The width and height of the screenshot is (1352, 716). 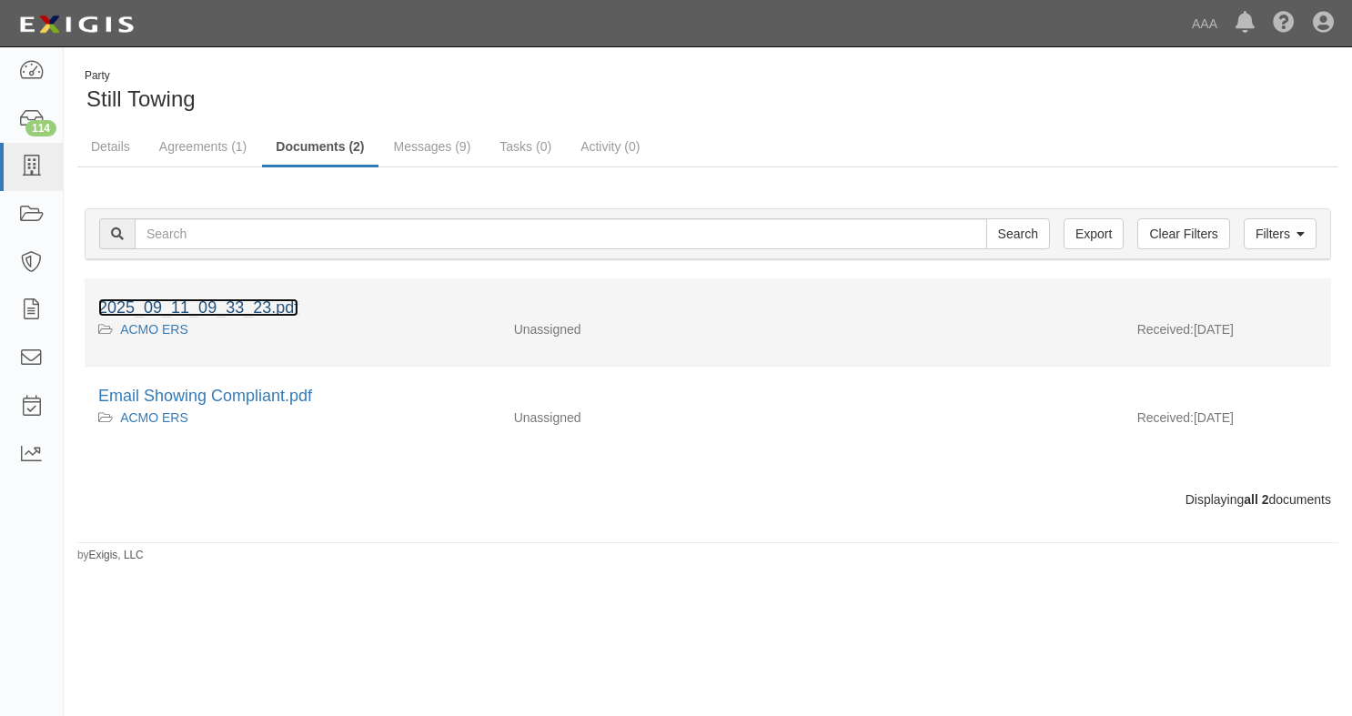 I want to click on a: Filters, so click(x=1280, y=234).